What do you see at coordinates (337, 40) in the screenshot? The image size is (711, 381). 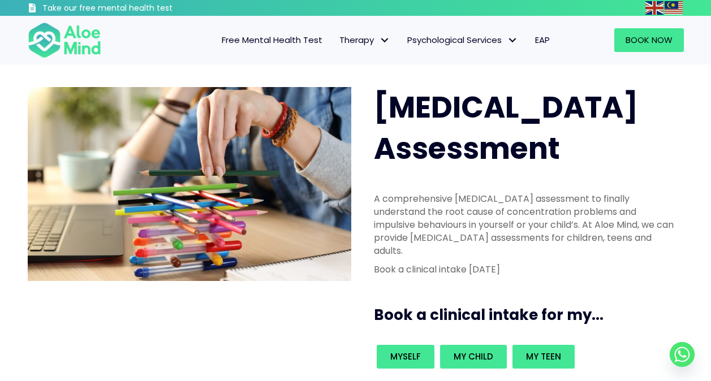 I see `nav: Menu` at bounding box center [337, 40].